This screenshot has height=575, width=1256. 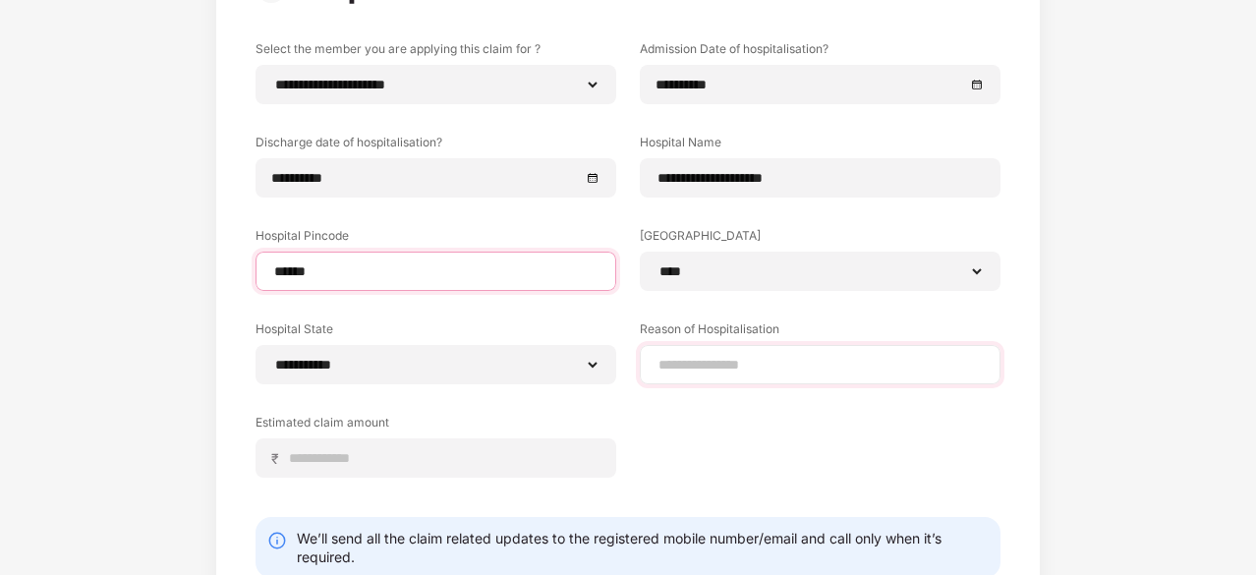 I want to click on img: svg+xml;base64,PHN2ZyBpZD0iSW5mby0yMHgyMCIgeG1sbnM9Imh0dHA6Ly93d3cudzMub3JnLzIwMDAvc3ZnIiB3aWR0aD..., so click(x=277, y=541).